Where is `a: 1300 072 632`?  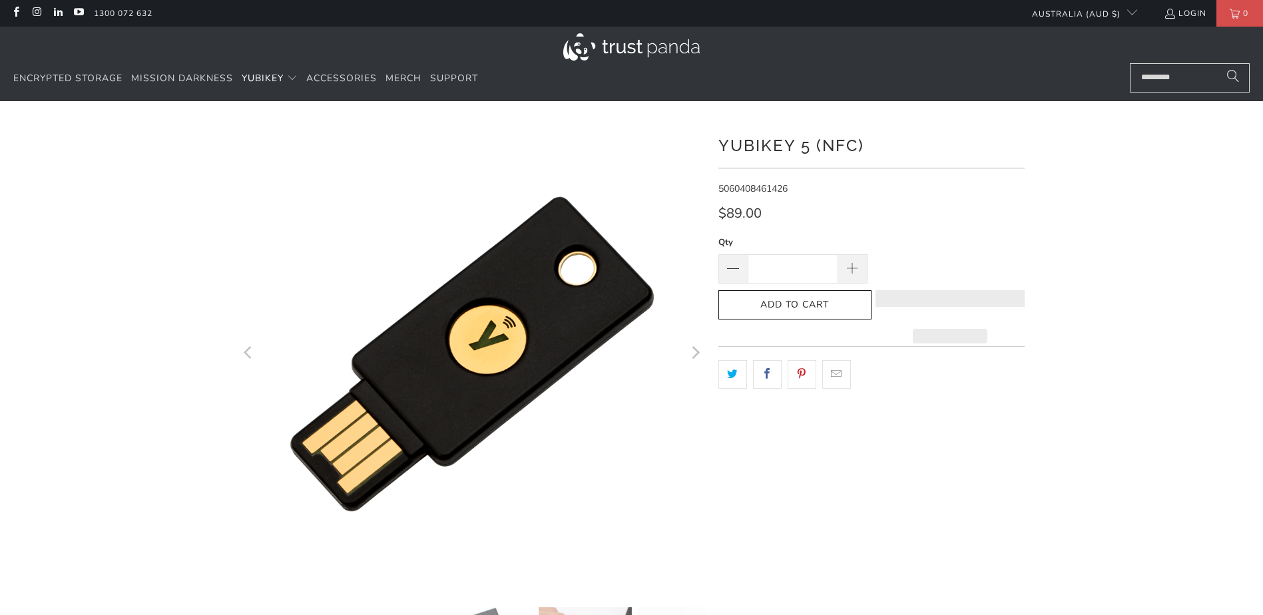
a: 1300 072 632 is located at coordinates (123, 13).